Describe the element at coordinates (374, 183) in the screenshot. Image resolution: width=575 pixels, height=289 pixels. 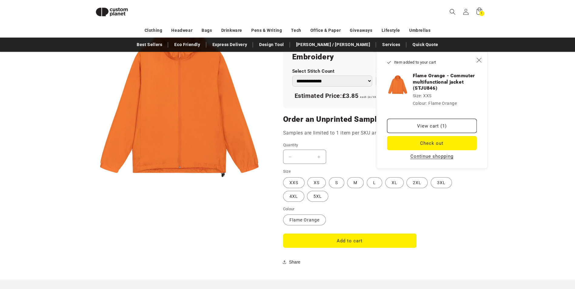
I see `label: L` at that location.